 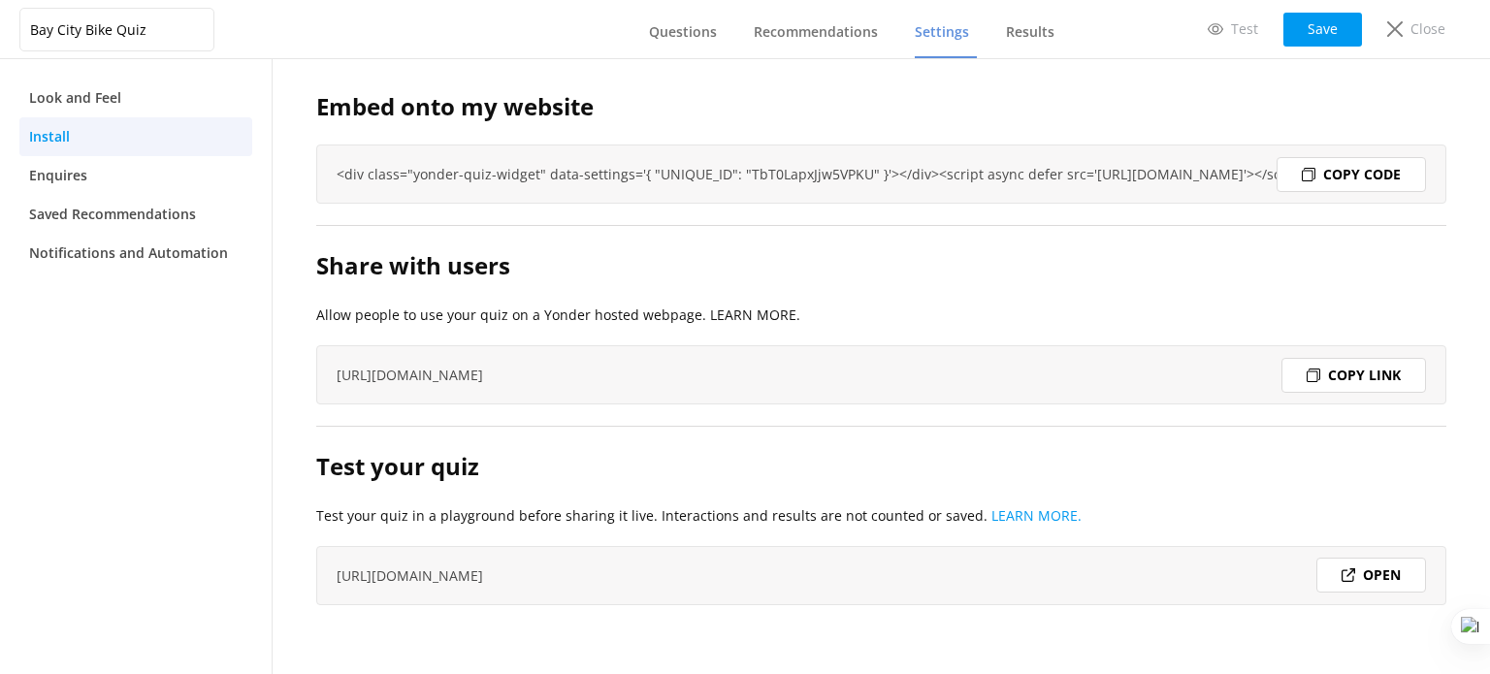 I want to click on span: Recommendations, so click(x=816, y=32).